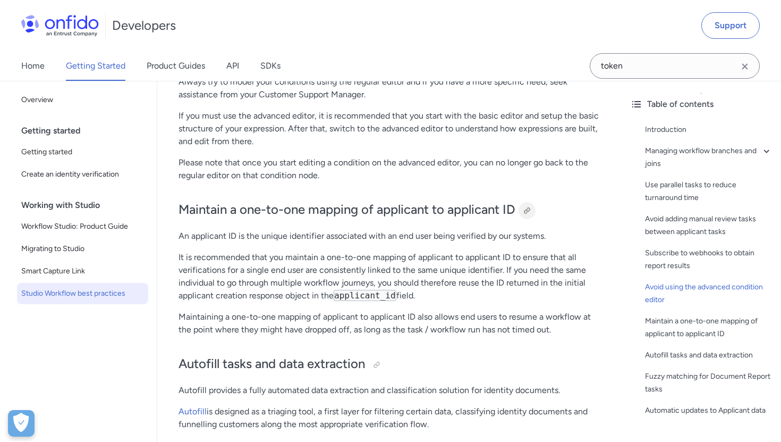 The image size is (781, 442). I want to click on span: Studio Workflow best practices, so click(82, 293).